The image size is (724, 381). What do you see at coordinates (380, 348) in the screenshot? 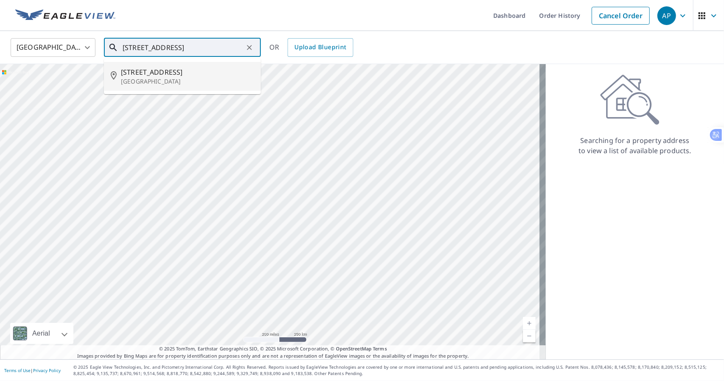
I see `a: Terms` at bounding box center [380, 348].